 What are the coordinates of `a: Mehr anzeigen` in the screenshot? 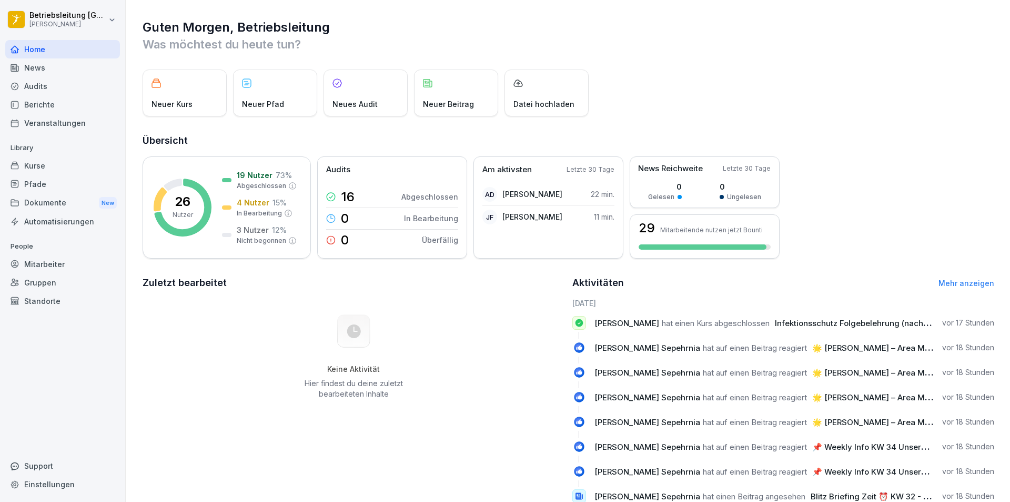 It's located at (967, 283).